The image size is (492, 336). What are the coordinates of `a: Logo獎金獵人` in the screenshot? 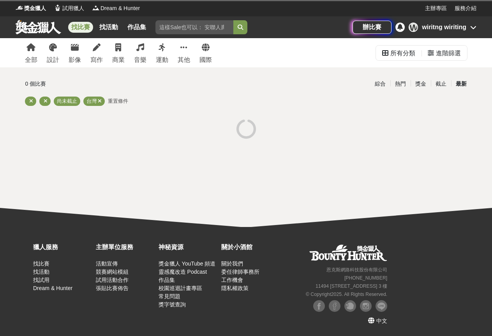 It's located at (31, 8).